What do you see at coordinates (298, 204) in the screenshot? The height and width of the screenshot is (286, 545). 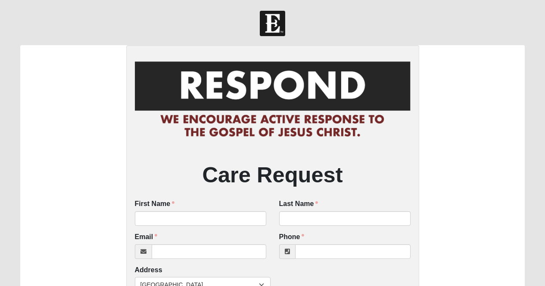 I see `label: Last Name` at bounding box center [298, 204].